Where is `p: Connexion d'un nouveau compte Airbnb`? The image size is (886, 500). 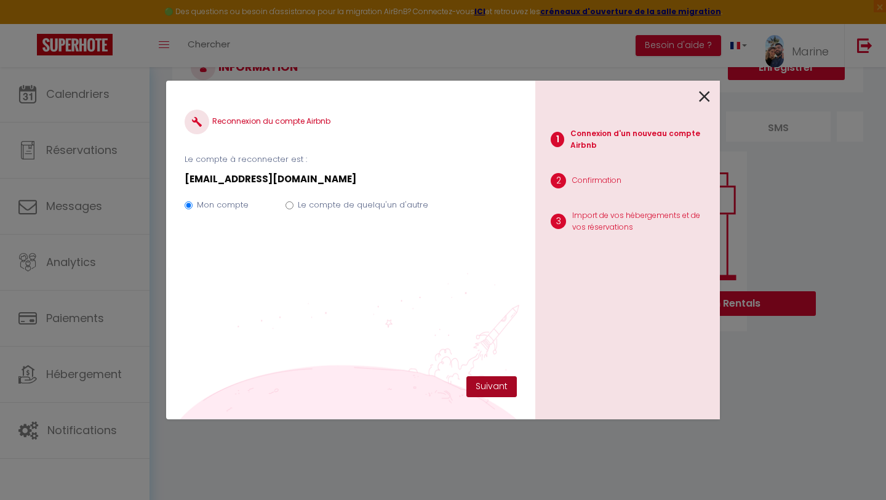
p: Connexion d'un nouveau compte Airbnb is located at coordinates (640, 140).